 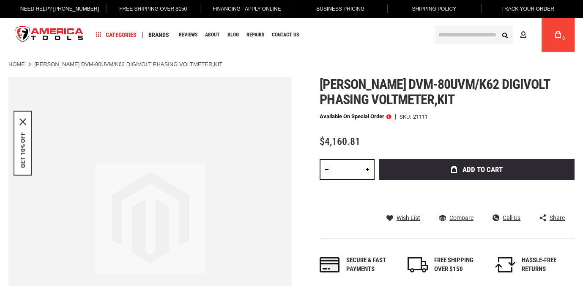 What do you see at coordinates (564, 38) in the screenshot?
I see `span: 0` at bounding box center [564, 38].